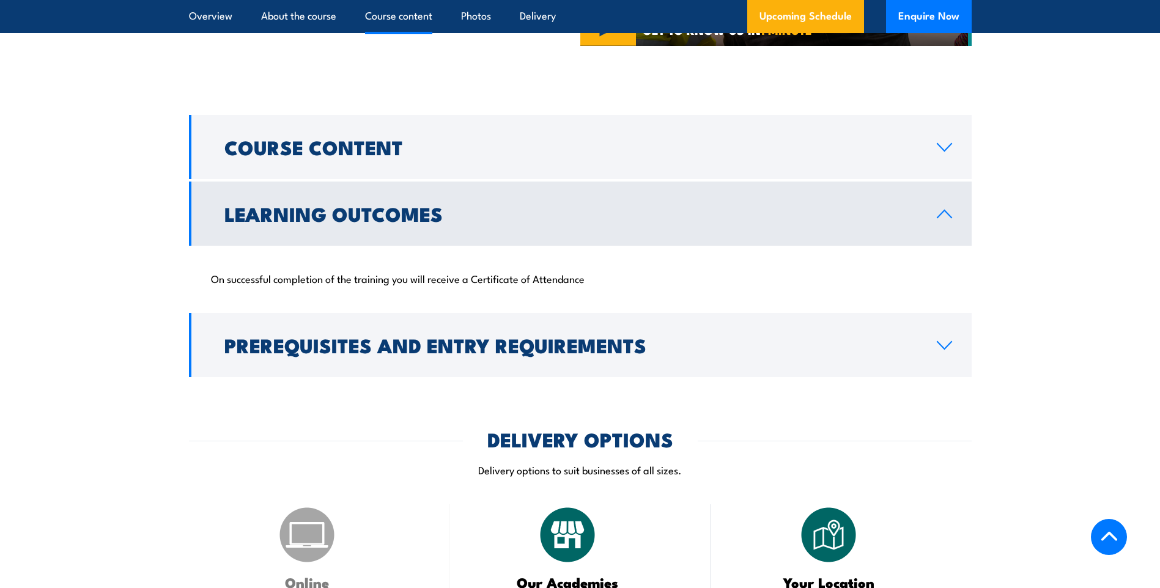  What do you see at coordinates (570, 213) in the screenshot?
I see `h2: Learning Outcomes` at bounding box center [570, 213].